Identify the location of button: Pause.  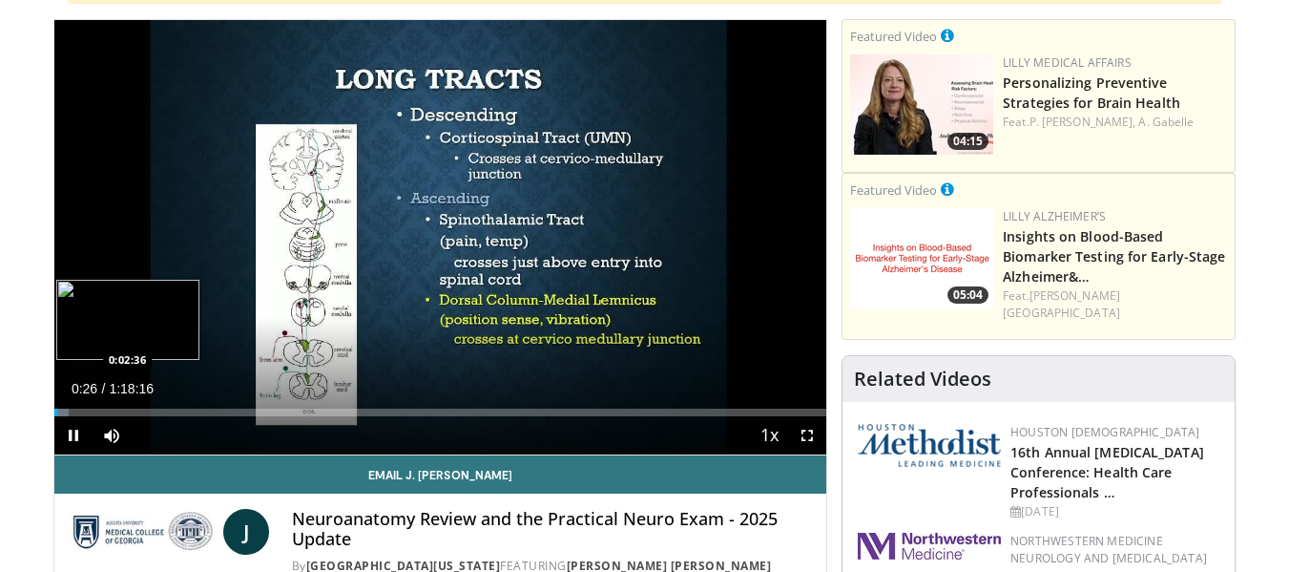
(73, 435).